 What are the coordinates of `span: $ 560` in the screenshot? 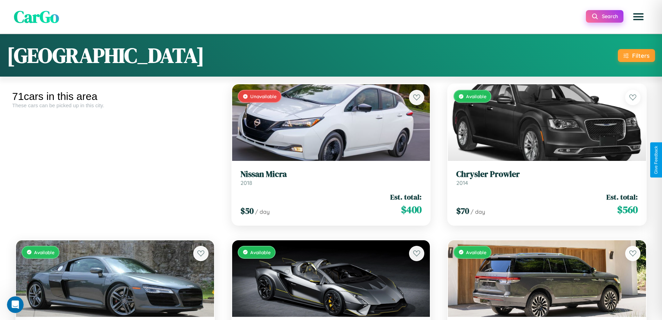 It's located at (628, 209).